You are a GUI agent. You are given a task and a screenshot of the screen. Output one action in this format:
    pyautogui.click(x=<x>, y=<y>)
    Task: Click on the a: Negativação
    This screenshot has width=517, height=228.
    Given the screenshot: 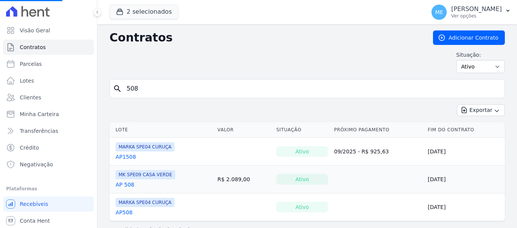 What is the action you would take?
    pyautogui.click(x=48, y=164)
    